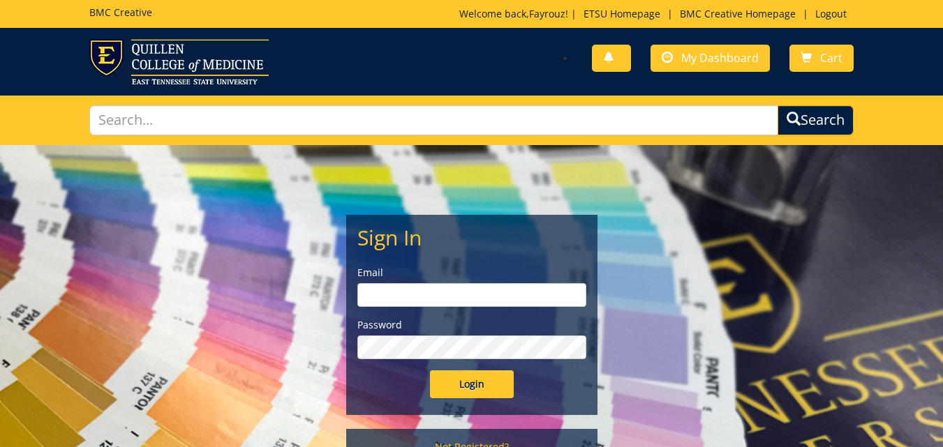 This screenshot has width=943, height=447. I want to click on a: Fayrouz, so click(547, 13).